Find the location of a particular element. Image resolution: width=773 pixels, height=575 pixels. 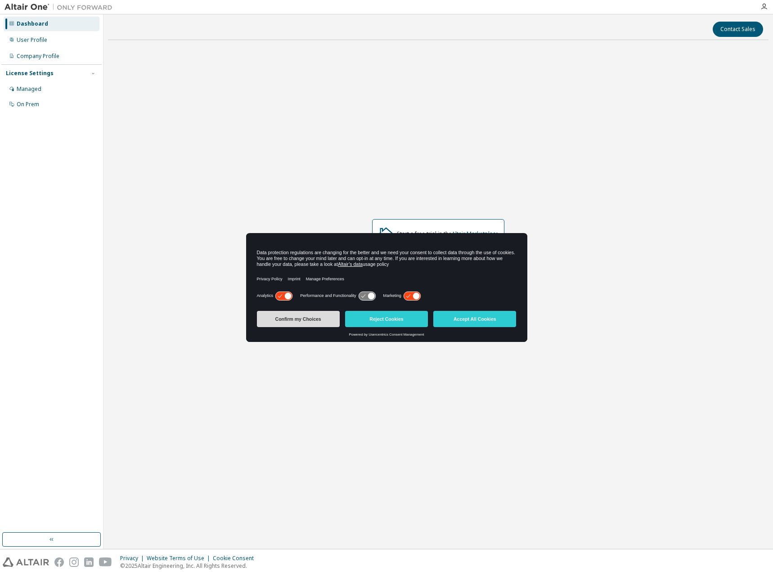

button: Contact Sales is located at coordinates (737, 29).